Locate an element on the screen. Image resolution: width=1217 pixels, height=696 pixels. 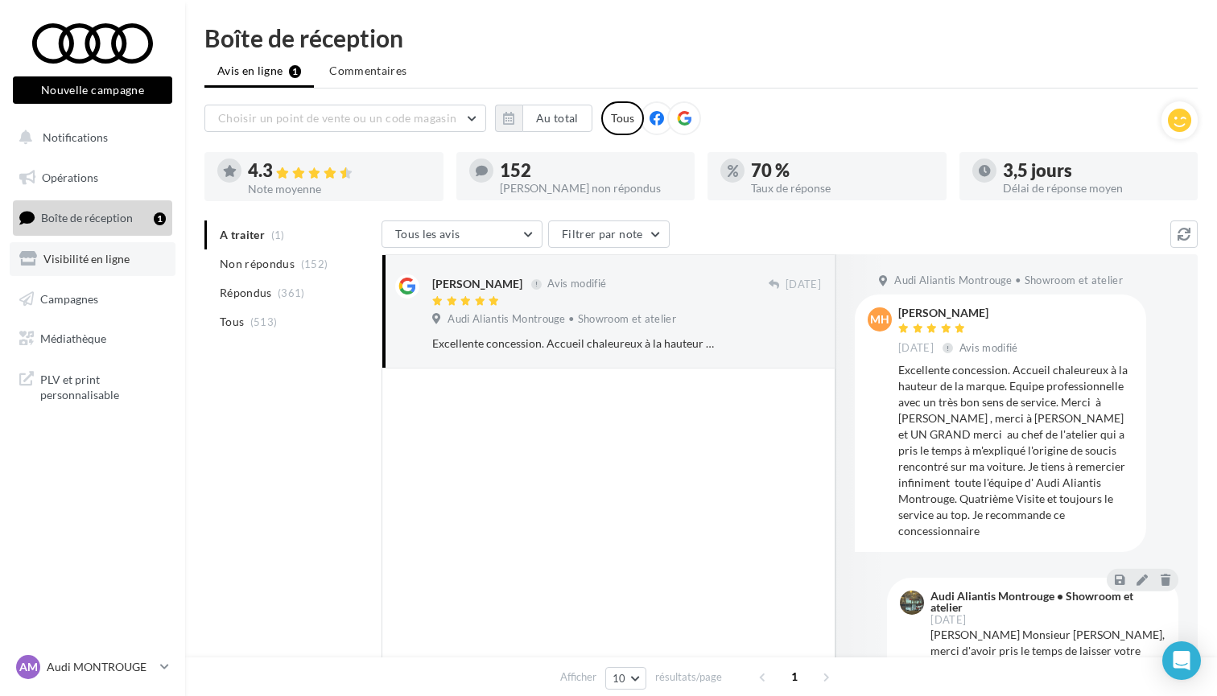
a: PLV et print personnalisable is located at coordinates (93, 386).